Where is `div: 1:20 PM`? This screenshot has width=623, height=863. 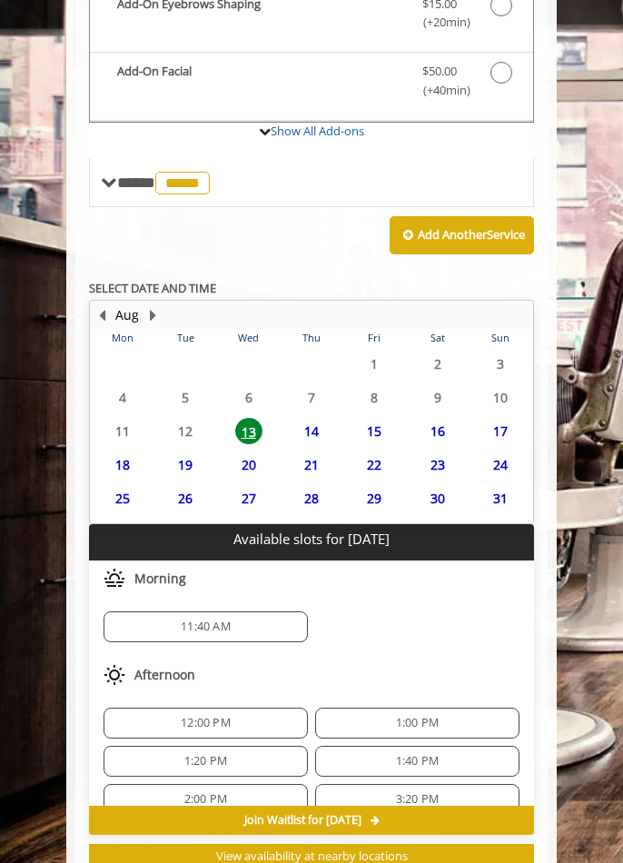 div: 1:20 PM is located at coordinates (205, 761).